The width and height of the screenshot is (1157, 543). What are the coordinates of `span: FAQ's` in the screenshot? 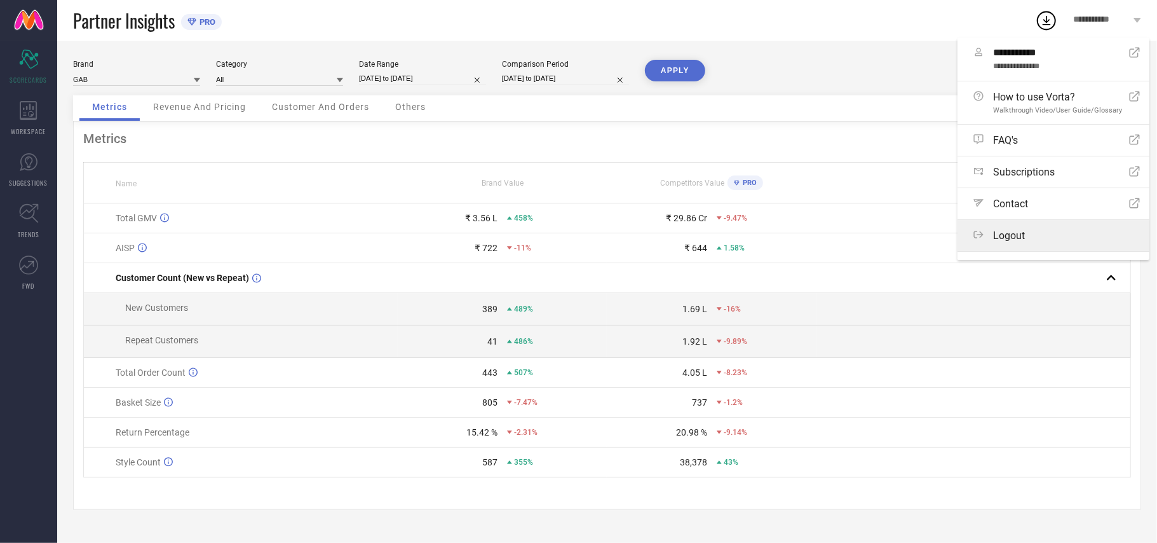 It's located at (1005, 140).